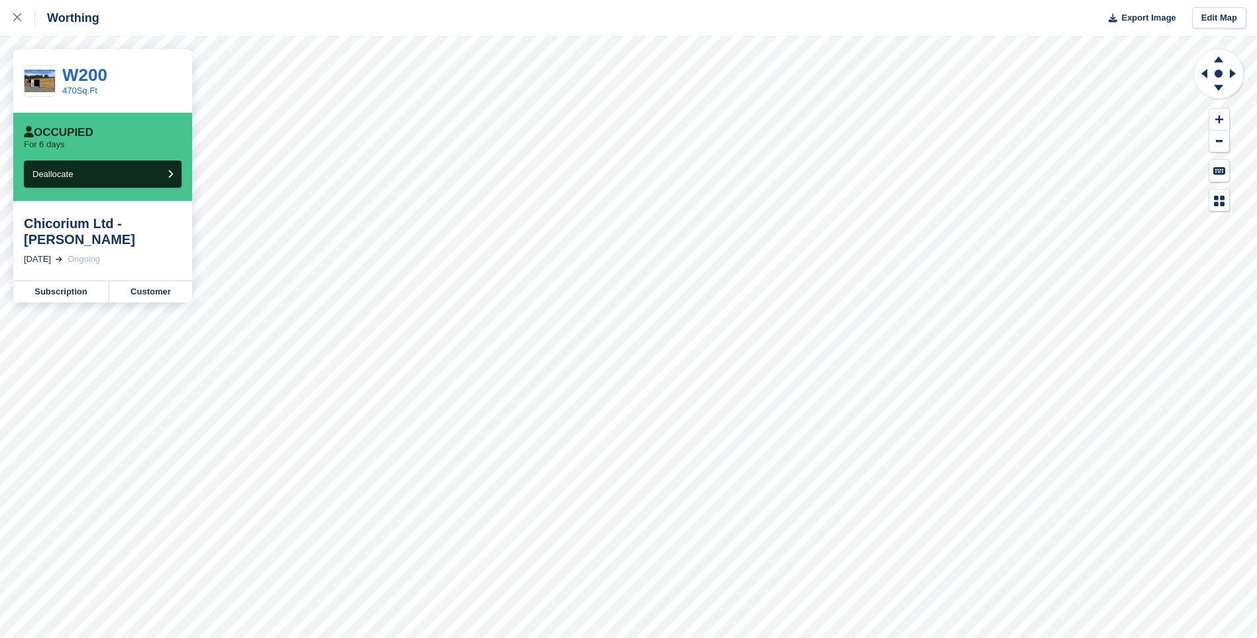 This screenshot has width=1257, height=638. What do you see at coordinates (61, 292) in the screenshot?
I see `a: Subscription` at bounding box center [61, 292].